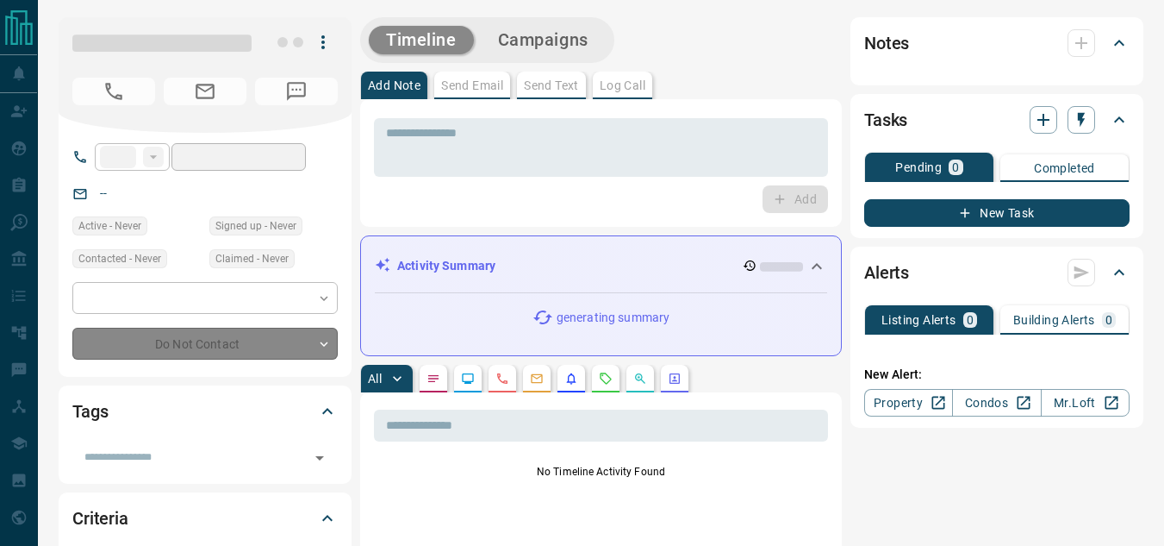 Image resolution: width=1164 pixels, height=546 pixels. I want to click on div: Notes, so click(997, 43).